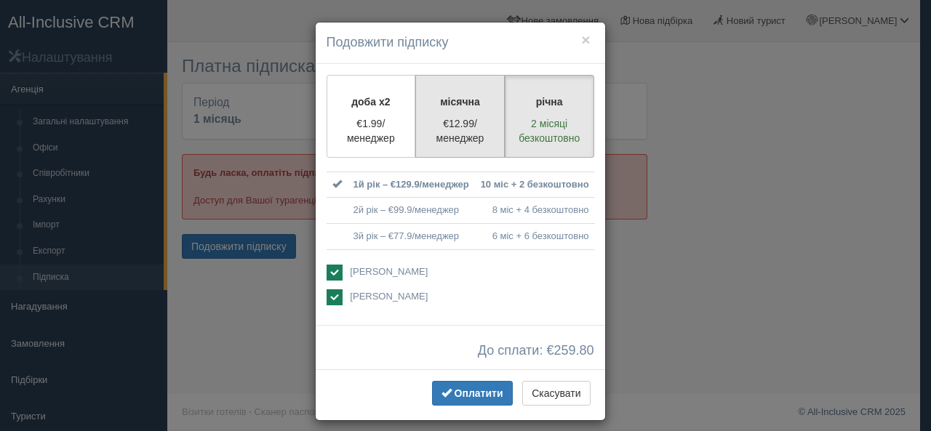 The width and height of the screenshot is (931, 431). Describe the element at coordinates (371, 131) in the screenshot. I see `p: €1.99/менеджер` at that location.